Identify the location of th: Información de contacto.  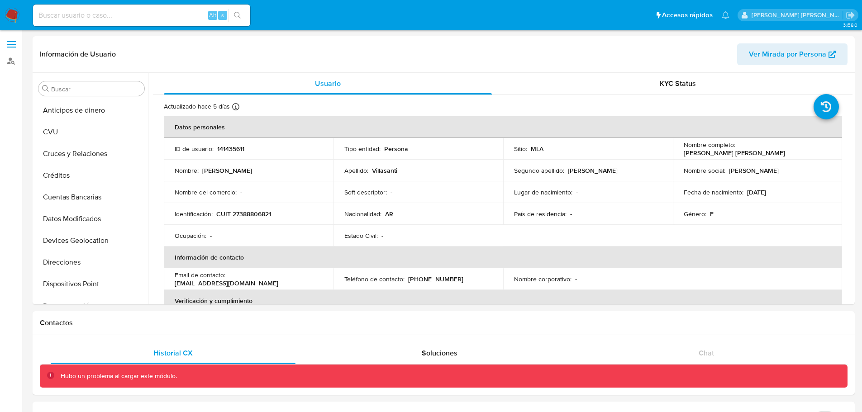
(502, 257).